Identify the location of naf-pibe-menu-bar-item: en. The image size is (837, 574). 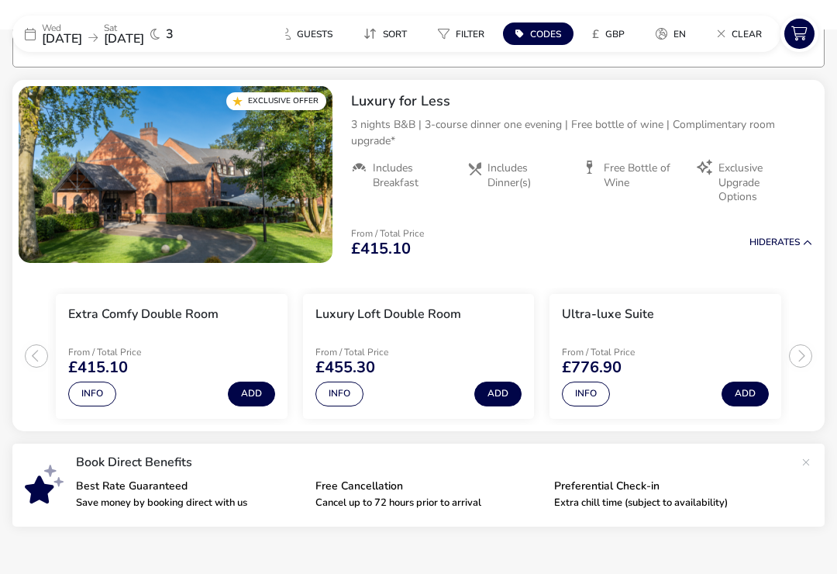
(674, 33).